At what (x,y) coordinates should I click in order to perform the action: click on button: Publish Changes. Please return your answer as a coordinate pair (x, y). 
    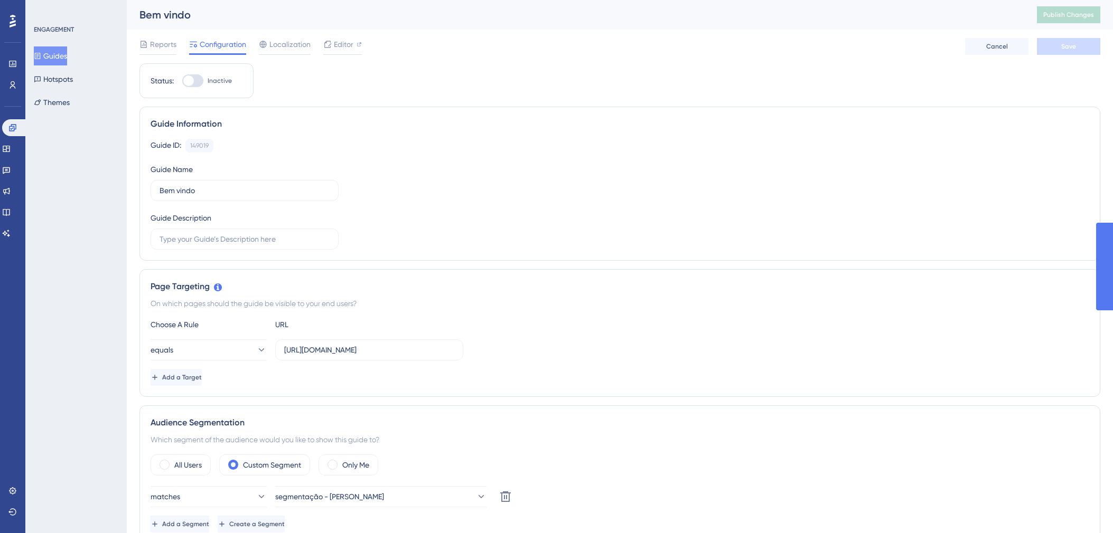
    Looking at the image, I should click on (1069, 15).